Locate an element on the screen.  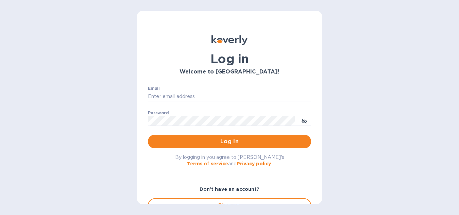
b: Terms of service is located at coordinates (208, 164).